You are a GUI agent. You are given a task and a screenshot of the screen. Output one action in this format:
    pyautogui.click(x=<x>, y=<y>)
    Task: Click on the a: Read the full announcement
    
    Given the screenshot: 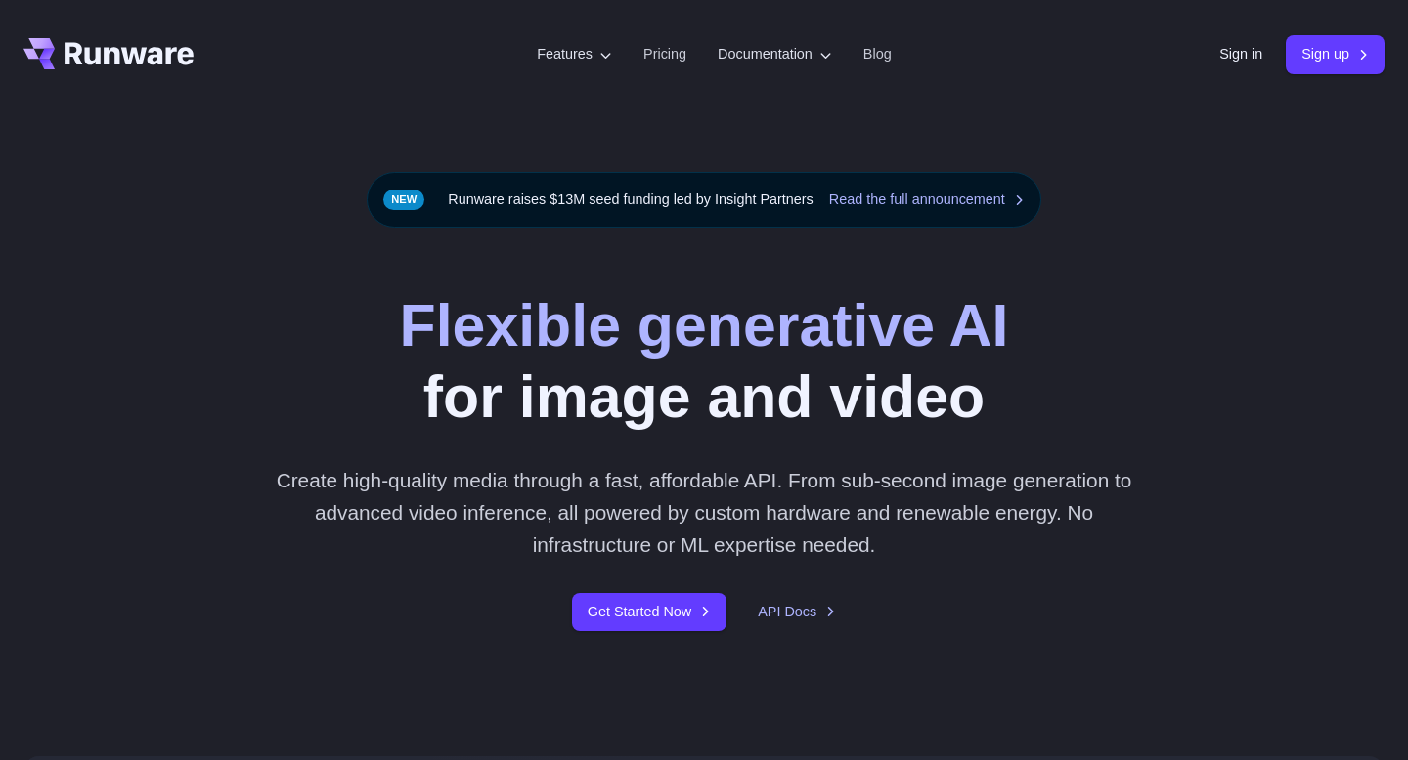 What is the action you would take?
    pyautogui.click(x=927, y=199)
    